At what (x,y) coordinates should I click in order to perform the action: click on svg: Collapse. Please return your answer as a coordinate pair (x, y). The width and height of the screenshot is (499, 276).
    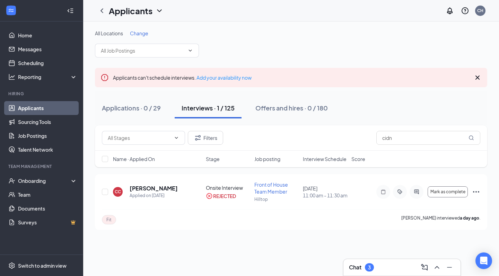
    Looking at the image, I should click on (70, 11).